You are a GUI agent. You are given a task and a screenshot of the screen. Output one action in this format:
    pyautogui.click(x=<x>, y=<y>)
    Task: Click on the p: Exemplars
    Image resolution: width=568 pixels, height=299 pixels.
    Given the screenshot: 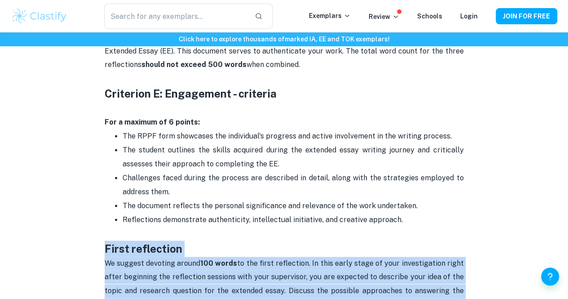 What is the action you would take?
    pyautogui.click(x=330, y=16)
    